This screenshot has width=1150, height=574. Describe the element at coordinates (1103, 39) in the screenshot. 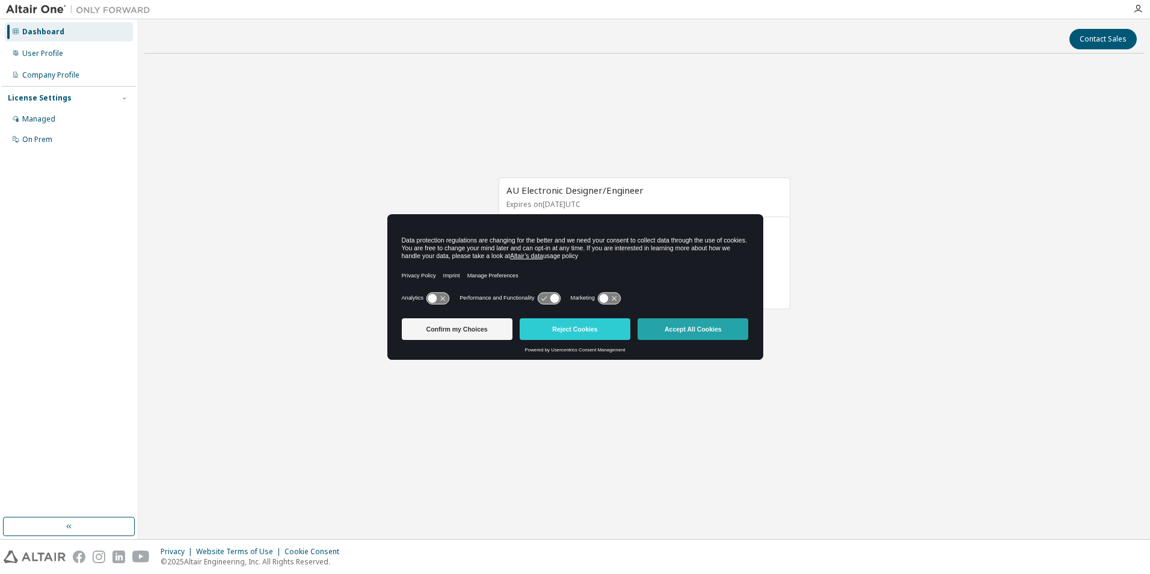

I see `button: Contact Sales` at that location.